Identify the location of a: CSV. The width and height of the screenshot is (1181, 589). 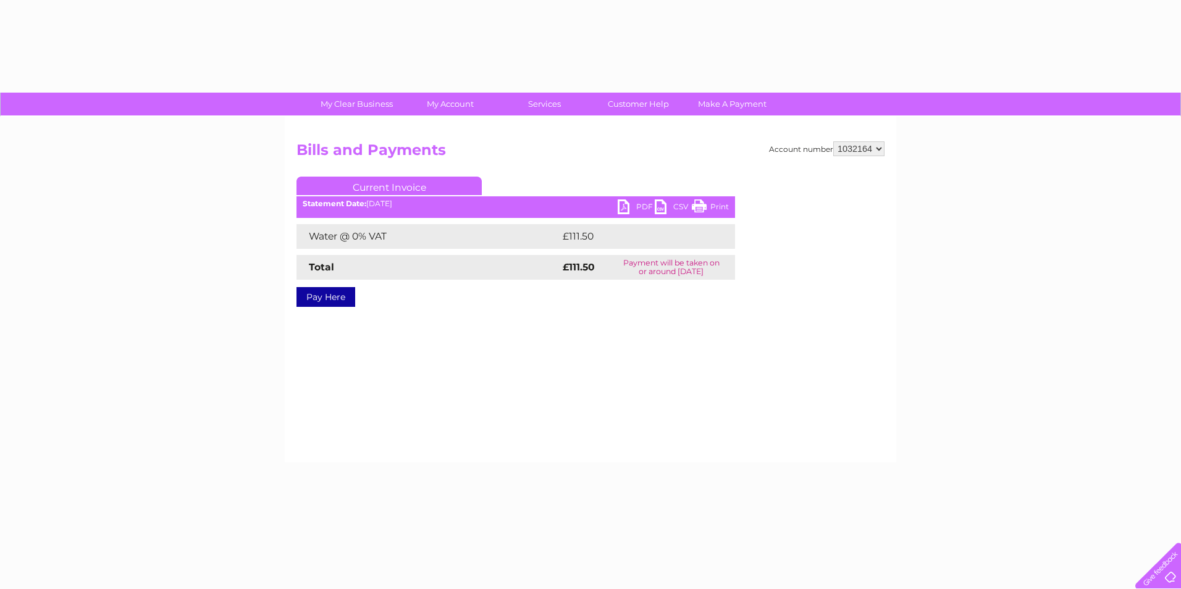
(673, 208).